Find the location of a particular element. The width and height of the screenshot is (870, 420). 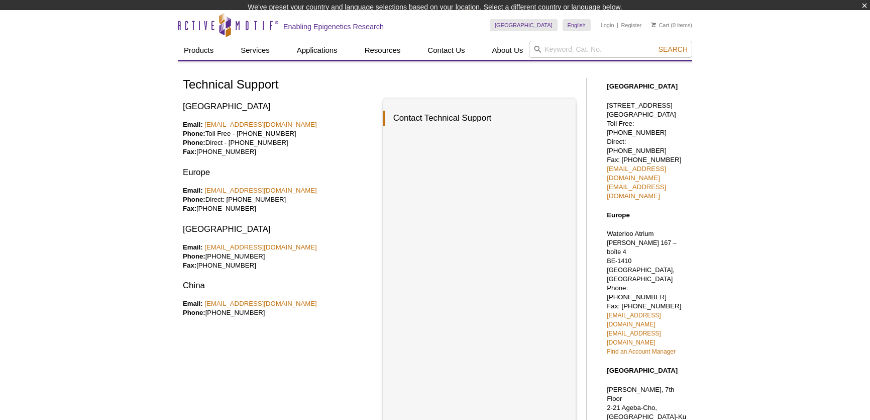

a: Login is located at coordinates (608, 25).